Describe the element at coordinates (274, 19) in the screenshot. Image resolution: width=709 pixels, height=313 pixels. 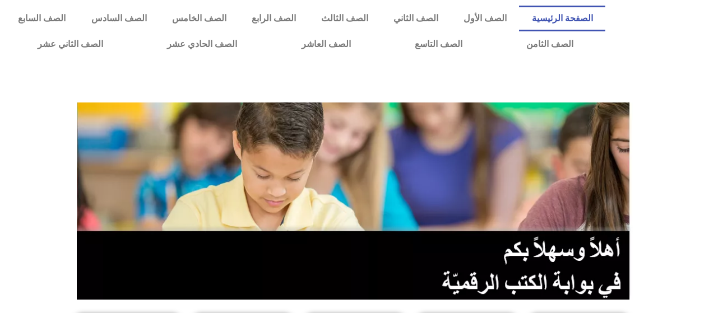
I see `a: الصف الرابع` at that location.